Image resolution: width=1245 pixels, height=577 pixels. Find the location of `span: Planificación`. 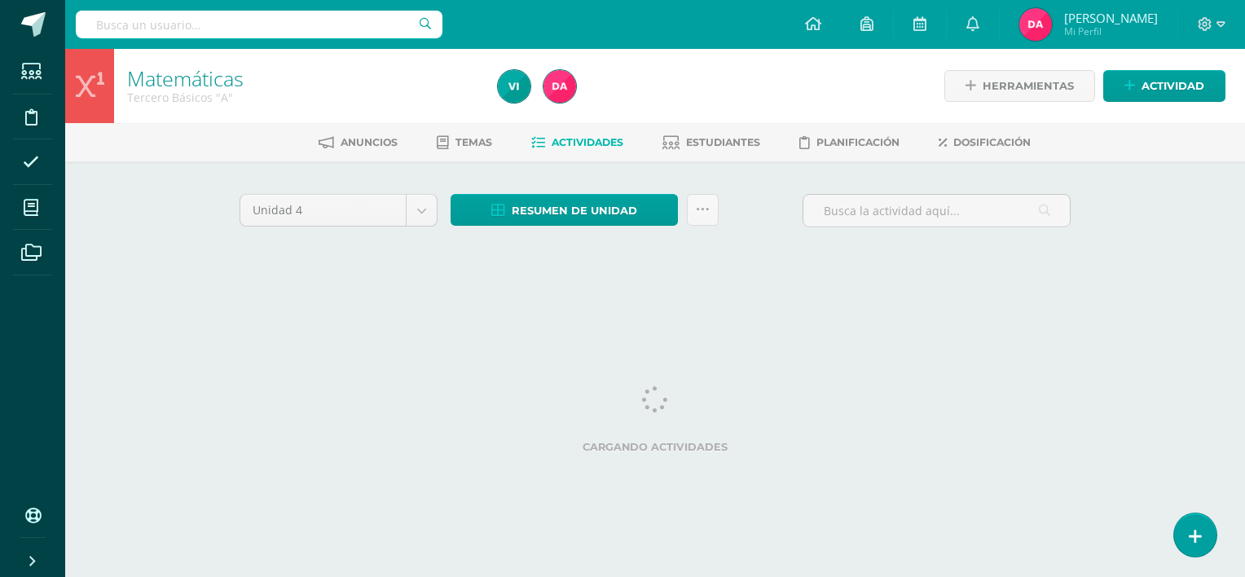

span: Planificación is located at coordinates (858, 142).